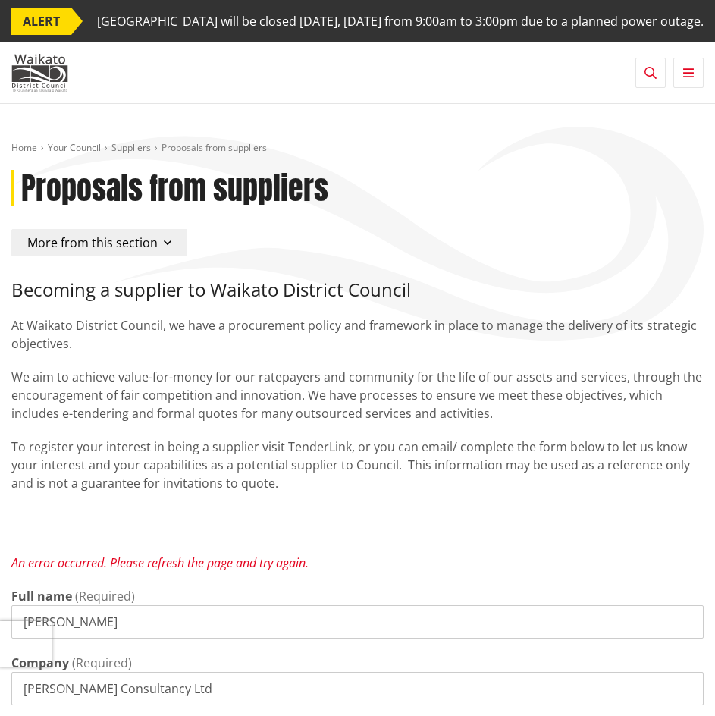  Describe the element at coordinates (357, 148) in the screenshot. I see `nav: breadcrumb` at that location.